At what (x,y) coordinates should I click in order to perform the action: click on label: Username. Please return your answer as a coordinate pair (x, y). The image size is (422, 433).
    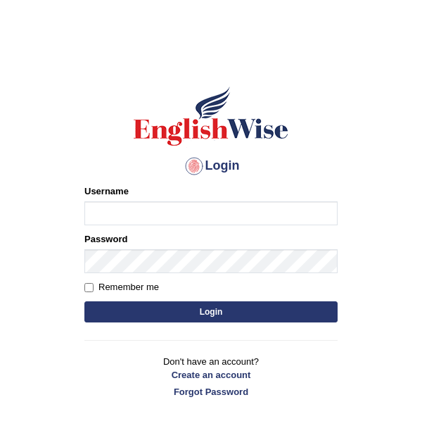
    Looking at the image, I should click on (106, 191).